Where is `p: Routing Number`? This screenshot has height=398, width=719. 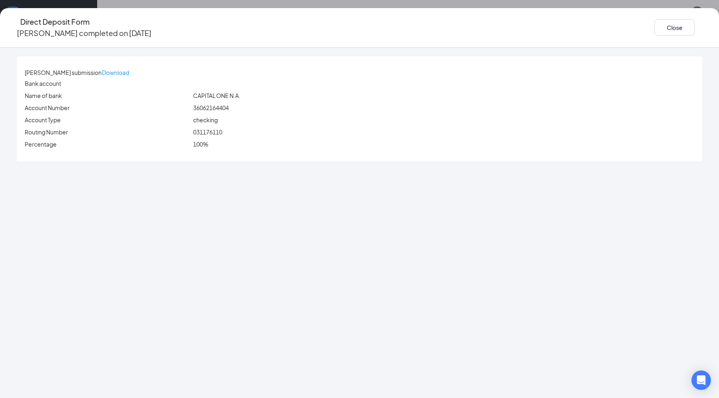 p: Routing Number is located at coordinates (107, 132).